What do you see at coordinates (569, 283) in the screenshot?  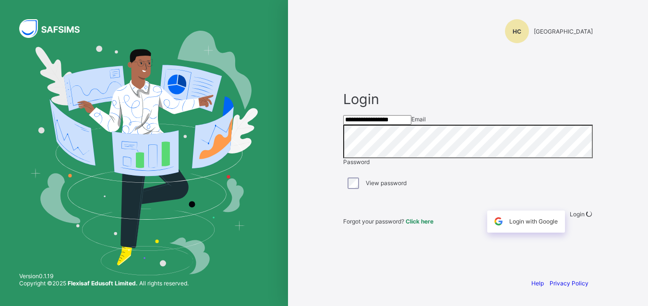 I see `a: Privacy Policy` at bounding box center [569, 283].